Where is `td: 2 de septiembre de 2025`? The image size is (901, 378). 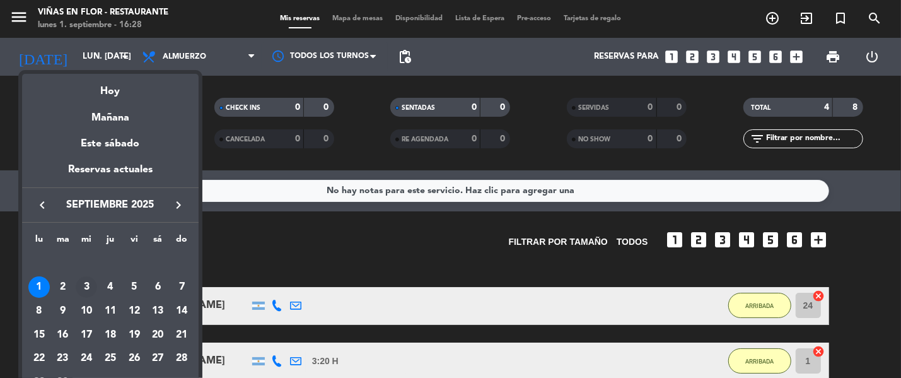 td: 2 de septiembre de 2025 is located at coordinates (63, 287).